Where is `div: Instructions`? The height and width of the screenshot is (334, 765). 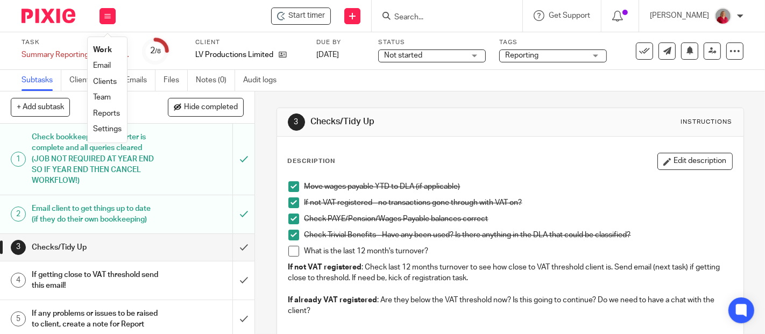
div: Instructions is located at coordinates (707, 122).